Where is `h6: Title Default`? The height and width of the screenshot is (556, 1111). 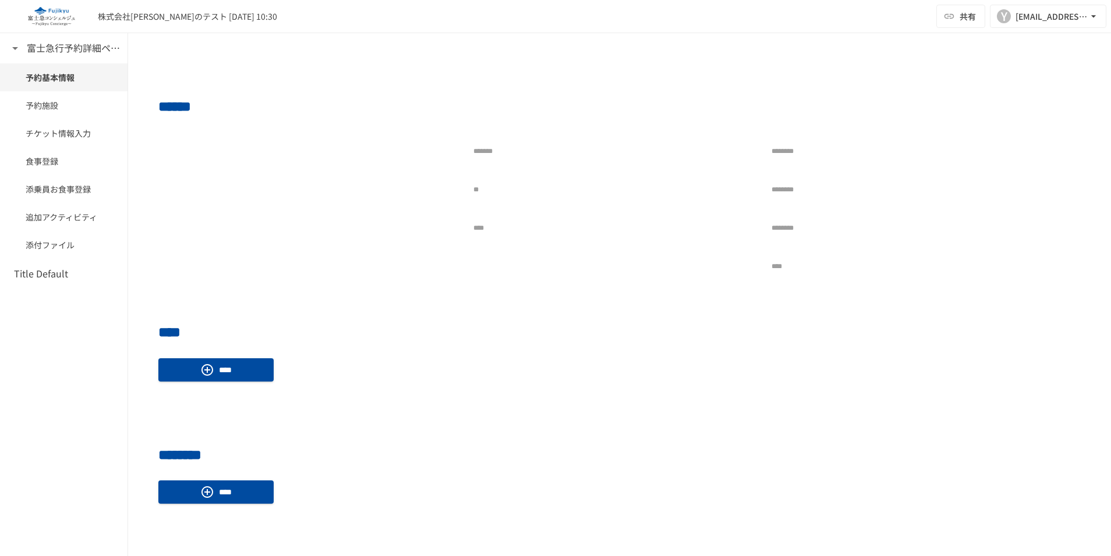
h6: Title Default is located at coordinates (41, 274).